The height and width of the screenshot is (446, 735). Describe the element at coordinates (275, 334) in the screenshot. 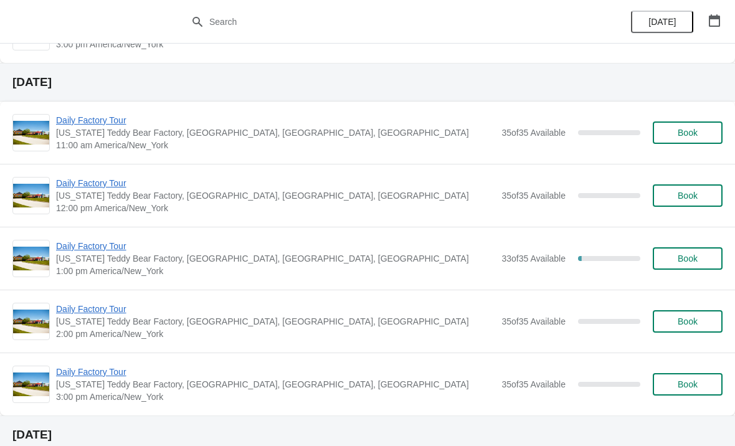

I see `span: 2:00 pm America/New_York` at that location.